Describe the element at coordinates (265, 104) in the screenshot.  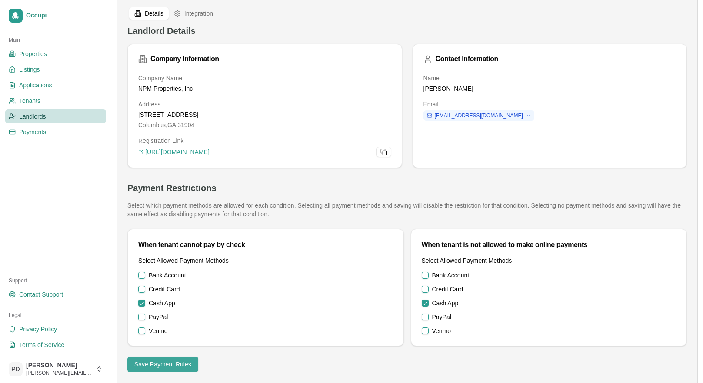
I see `div: Address` at that location.